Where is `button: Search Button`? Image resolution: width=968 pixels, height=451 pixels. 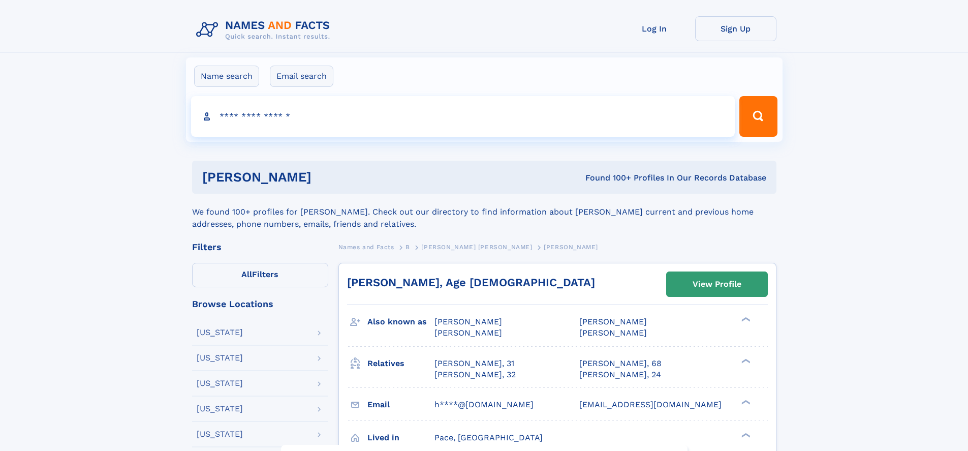 button: Search Button is located at coordinates (758, 116).